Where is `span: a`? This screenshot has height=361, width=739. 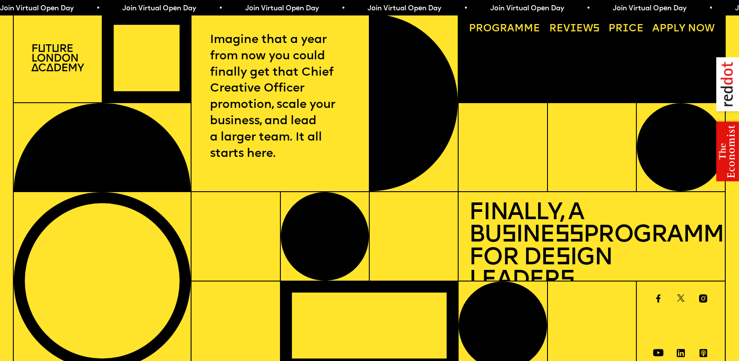
span: a is located at coordinates (511, 29).